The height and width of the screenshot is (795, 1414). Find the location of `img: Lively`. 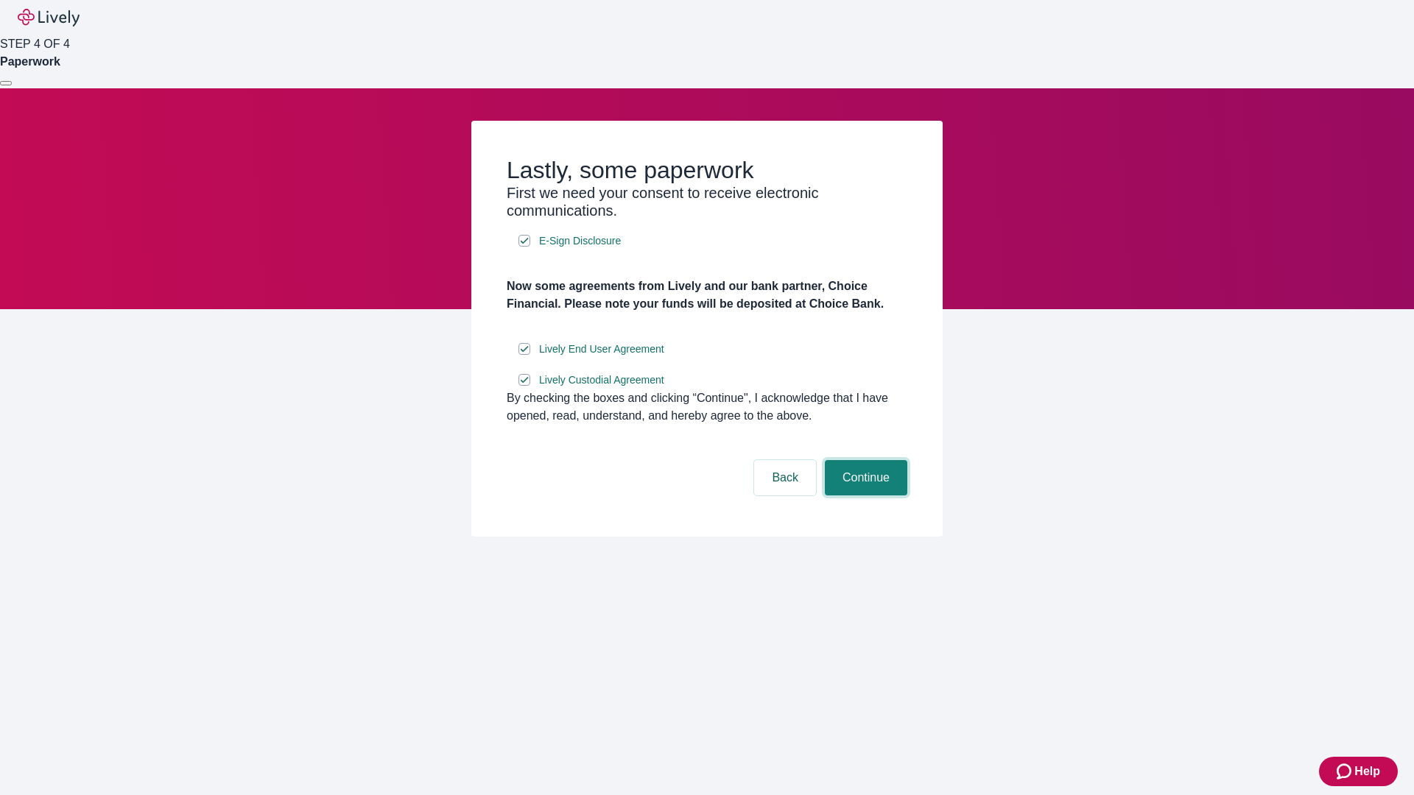

img: Lively is located at coordinates (49, 18).